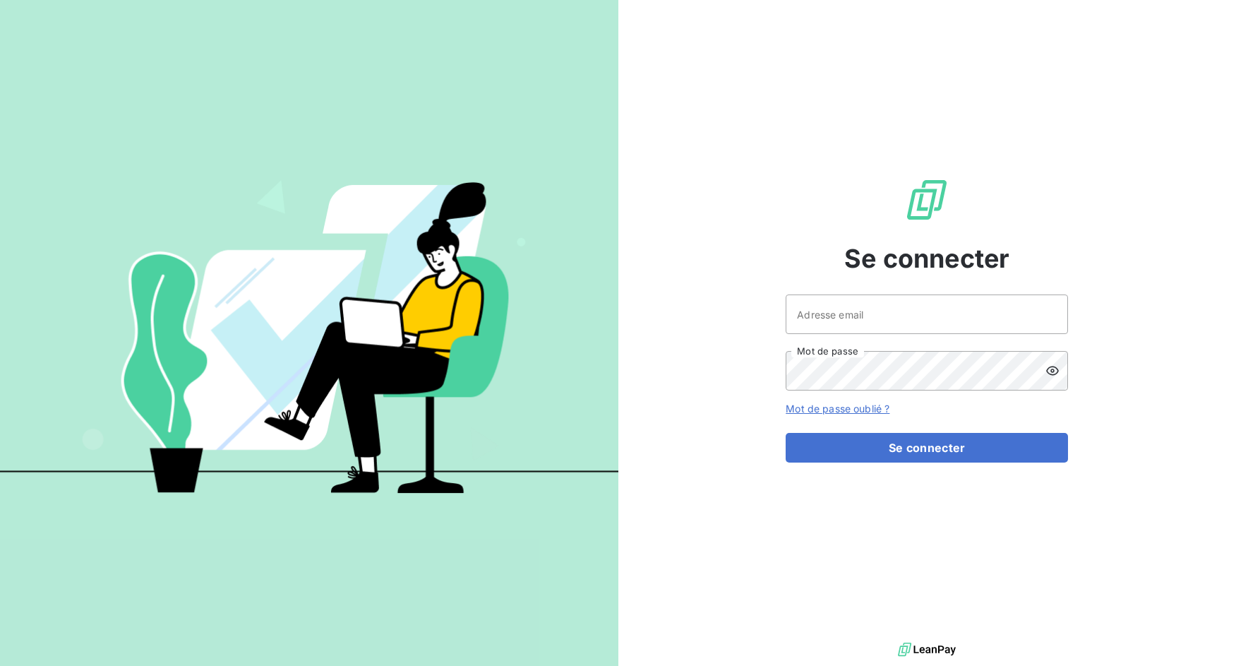 Image resolution: width=1236 pixels, height=666 pixels. I want to click on span: Se connecter, so click(927, 258).